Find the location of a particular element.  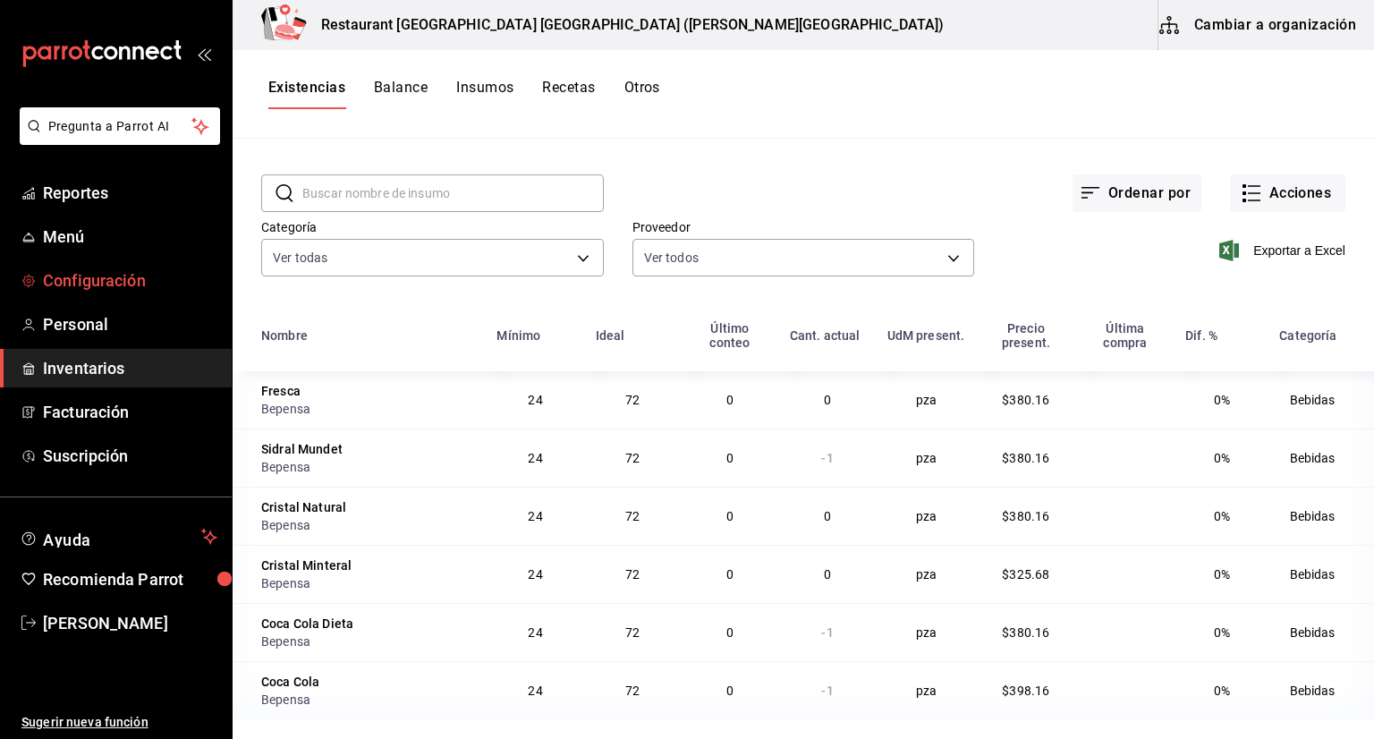

label: Categoría is located at coordinates (432, 227).